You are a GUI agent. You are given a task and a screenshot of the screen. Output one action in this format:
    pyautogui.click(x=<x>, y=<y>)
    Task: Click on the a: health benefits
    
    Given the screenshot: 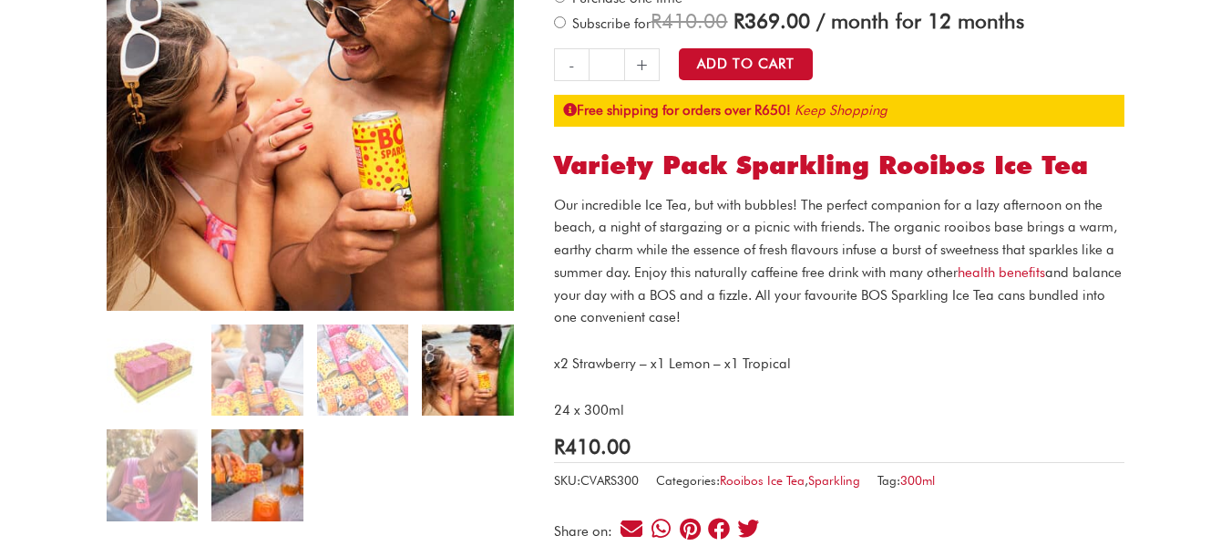 What is the action you would take?
    pyautogui.click(x=1001, y=272)
    